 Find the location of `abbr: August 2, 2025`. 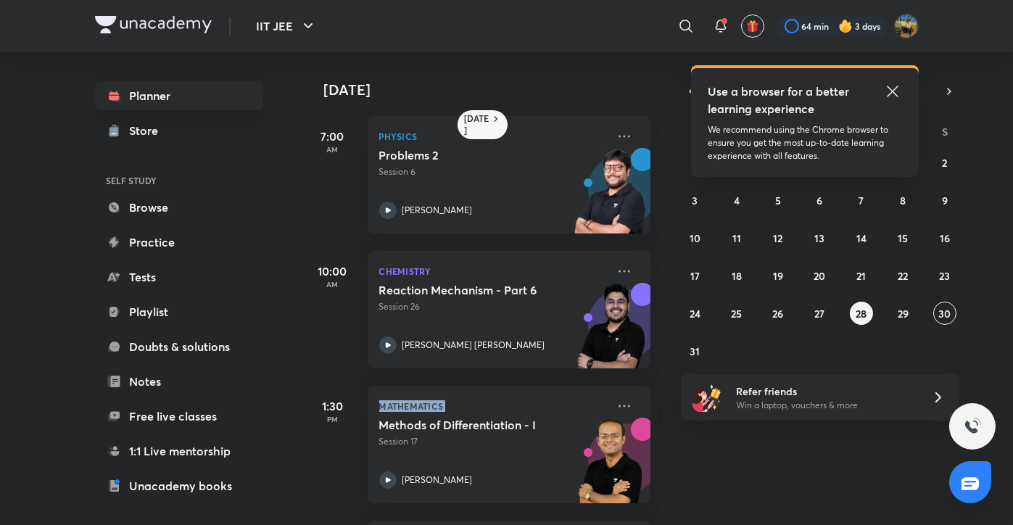

abbr: August 2, 2025 is located at coordinates (944, 162).